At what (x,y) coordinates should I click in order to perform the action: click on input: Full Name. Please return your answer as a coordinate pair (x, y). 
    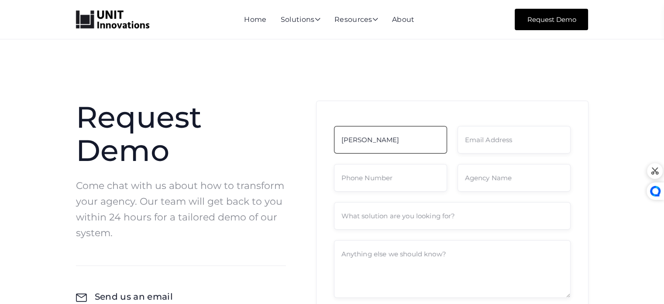
    Looking at the image, I should click on (390, 139).